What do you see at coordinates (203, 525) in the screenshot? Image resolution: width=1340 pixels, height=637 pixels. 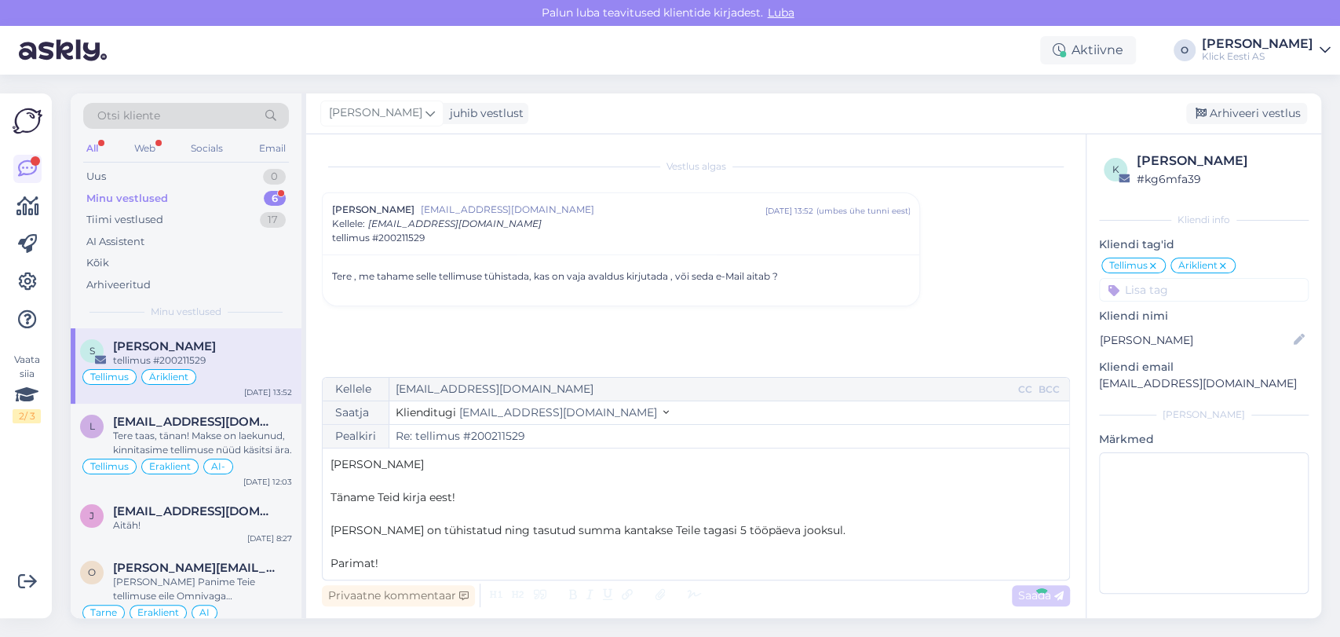 I see `div: Aitäh!` at bounding box center [203, 525].